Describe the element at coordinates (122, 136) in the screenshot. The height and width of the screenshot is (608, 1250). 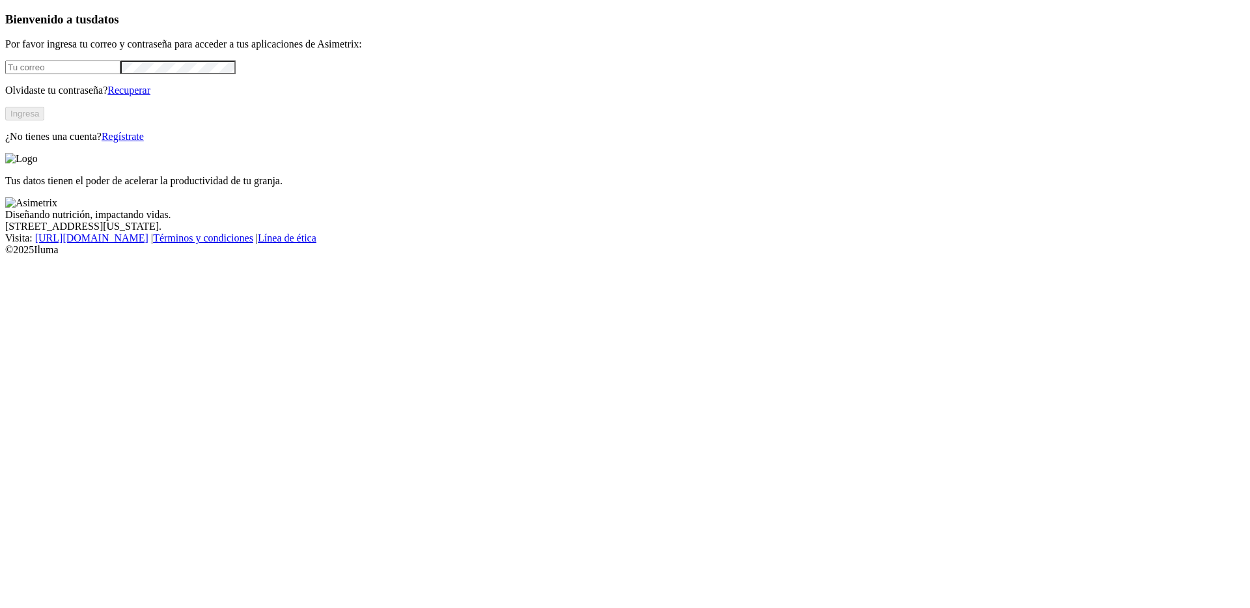
I see `a: Regístrate` at that location.